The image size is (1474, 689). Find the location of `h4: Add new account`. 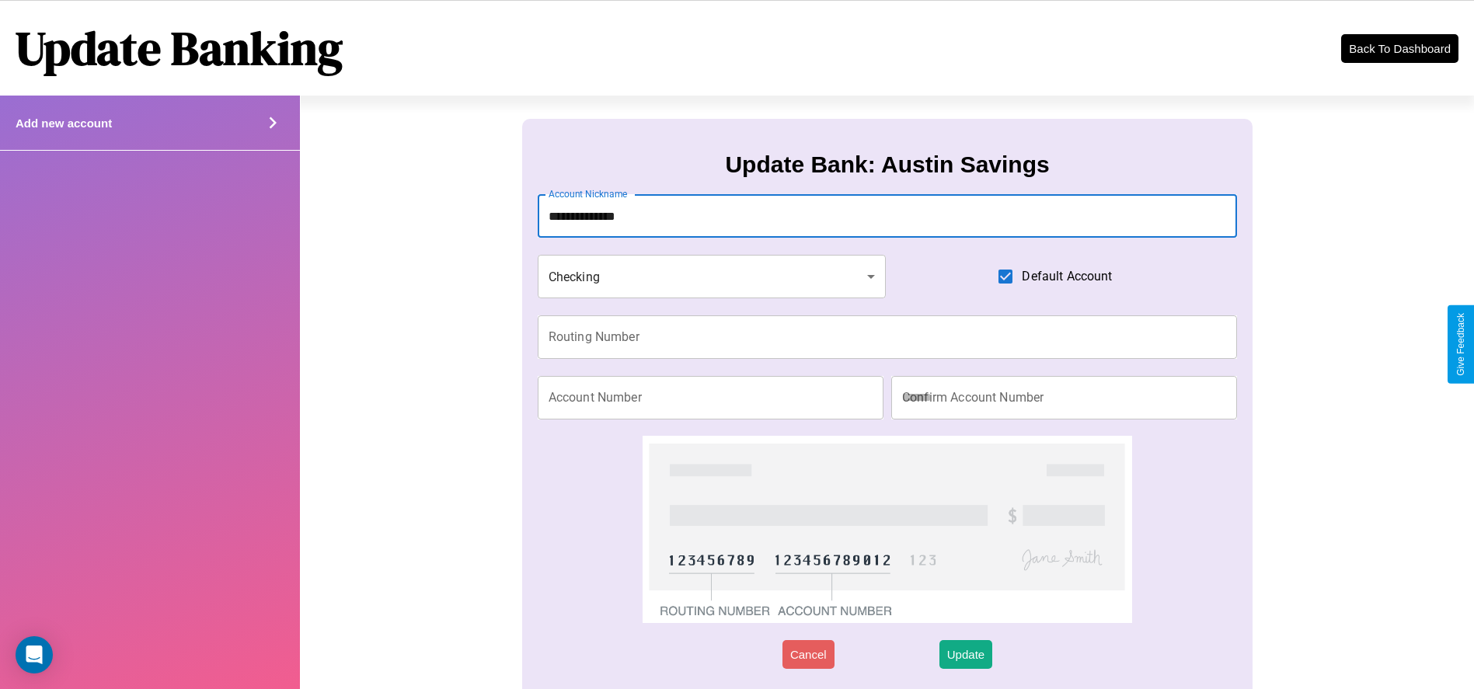

h4: Add new account is located at coordinates (64, 123).